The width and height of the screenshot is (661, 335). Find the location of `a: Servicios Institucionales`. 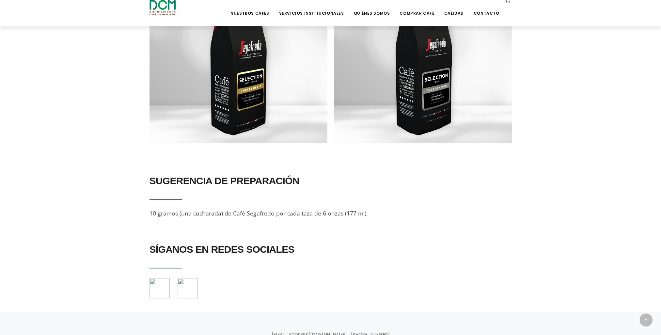

a: Servicios Institucionales is located at coordinates (311, 8).